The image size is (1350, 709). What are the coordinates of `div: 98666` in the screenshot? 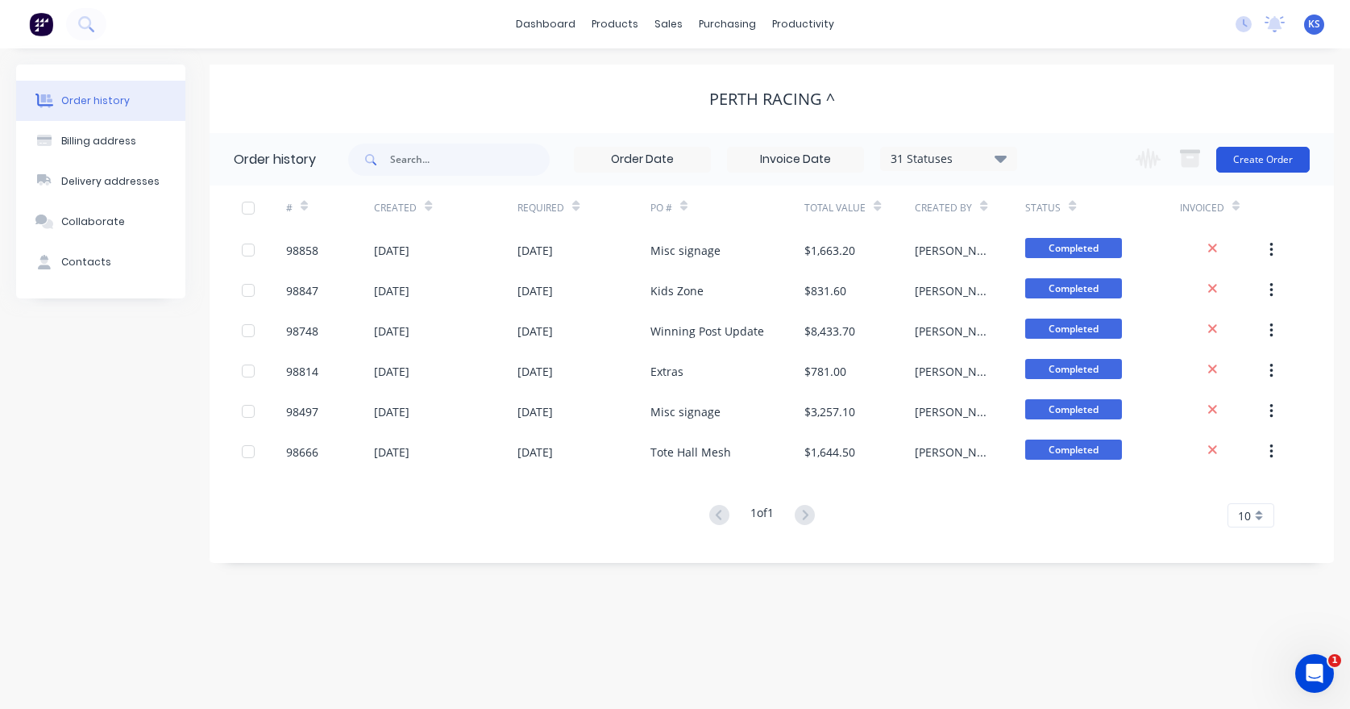 It's located at (302, 451).